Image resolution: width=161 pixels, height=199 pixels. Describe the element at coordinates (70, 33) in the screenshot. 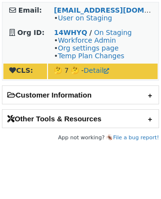

I see `strong: 14WHYQ` at that location.